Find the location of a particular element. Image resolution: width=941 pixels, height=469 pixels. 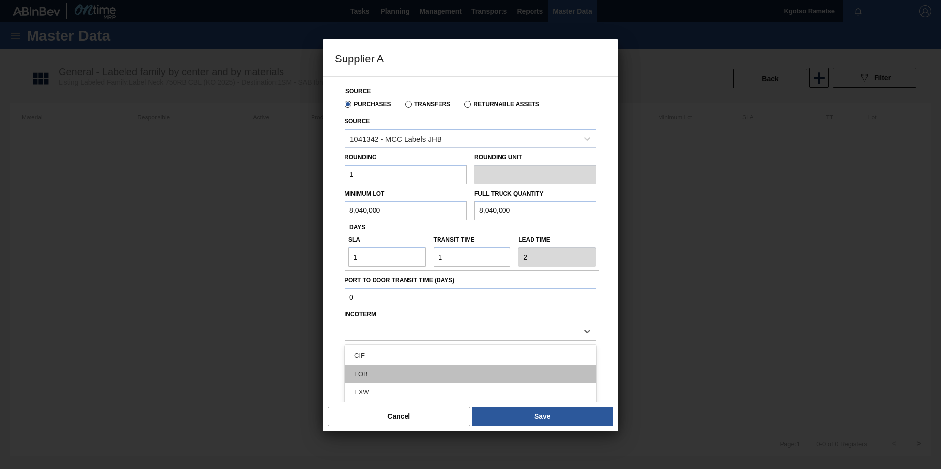

label: Transfers is located at coordinates (428, 104).